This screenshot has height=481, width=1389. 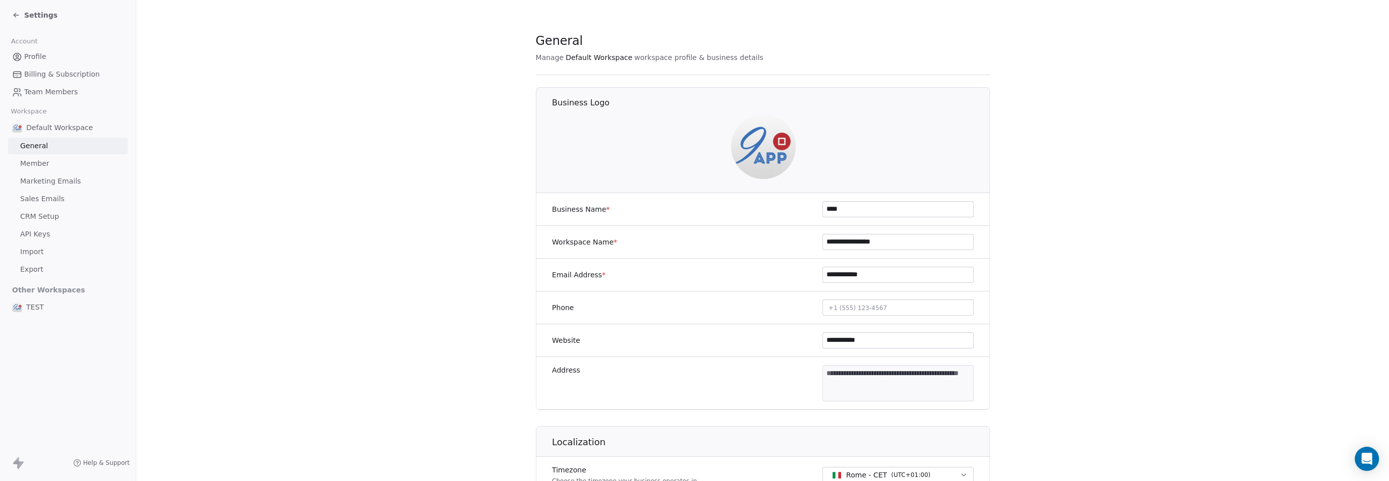 What do you see at coordinates (24, 41) in the screenshot?
I see `span: Account` at bounding box center [24, 41].